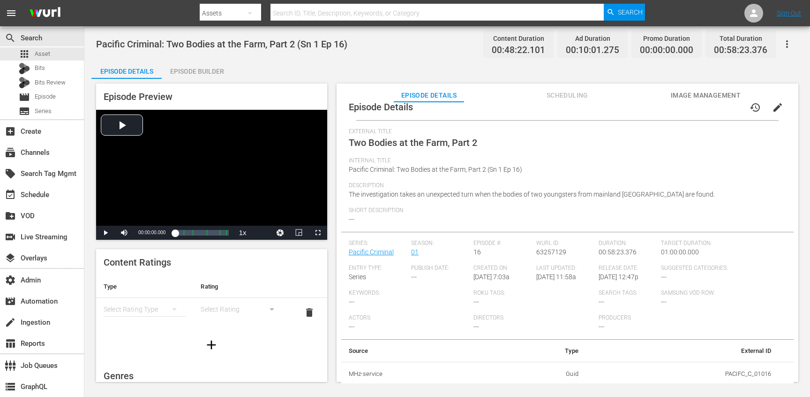 Image resolution: width=810 pixels, height=397 pixels. I want to click on span: Content Ratings, so click(137, 262).